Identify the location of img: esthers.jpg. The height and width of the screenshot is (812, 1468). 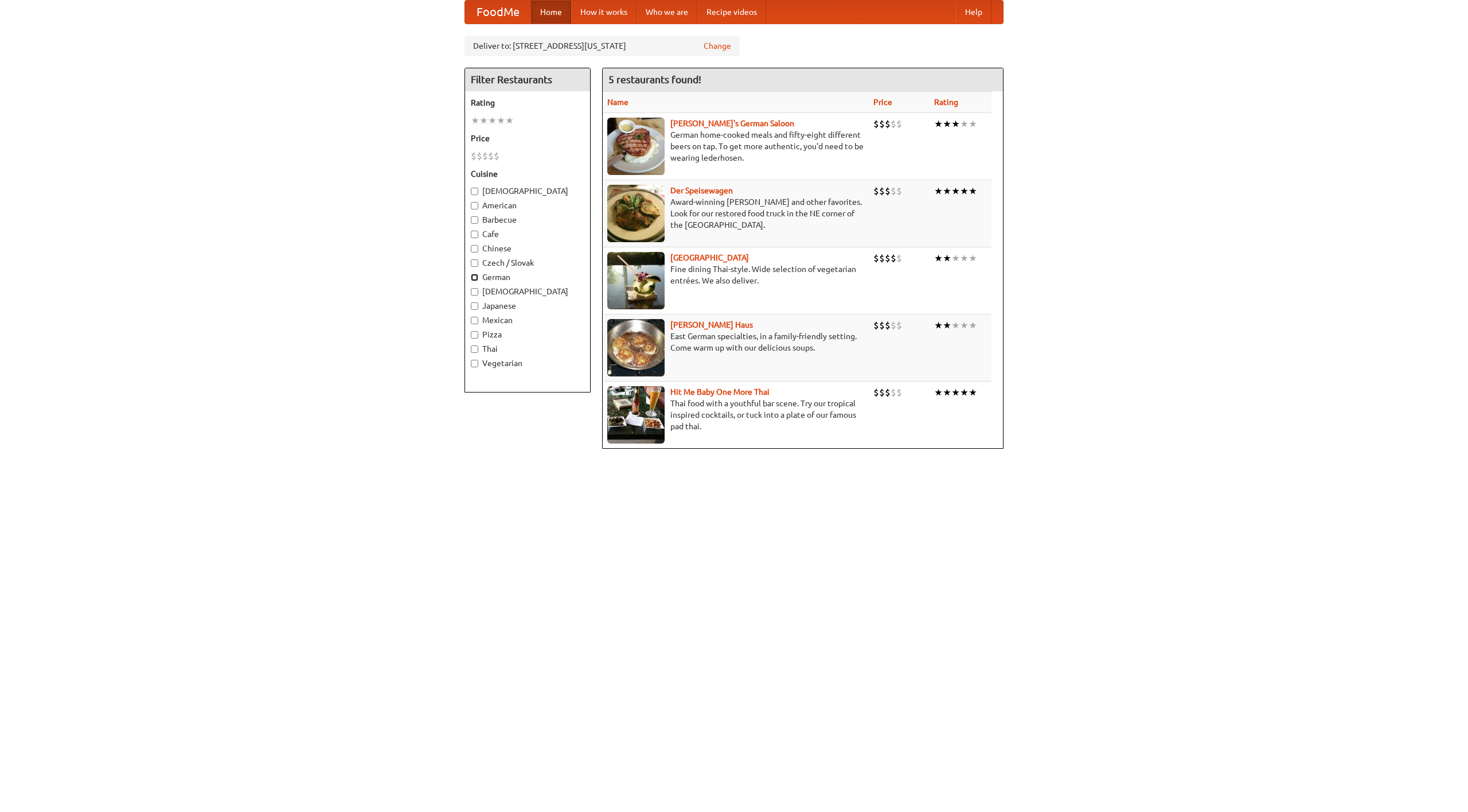
(636, 146).